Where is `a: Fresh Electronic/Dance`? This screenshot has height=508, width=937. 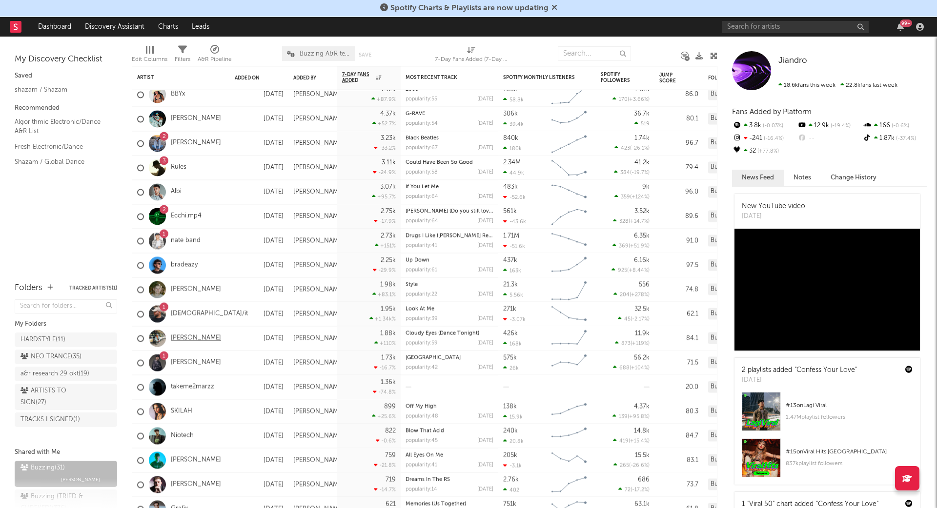 a: Fresh Electronic/Dance is located at coordinates (61, 147).